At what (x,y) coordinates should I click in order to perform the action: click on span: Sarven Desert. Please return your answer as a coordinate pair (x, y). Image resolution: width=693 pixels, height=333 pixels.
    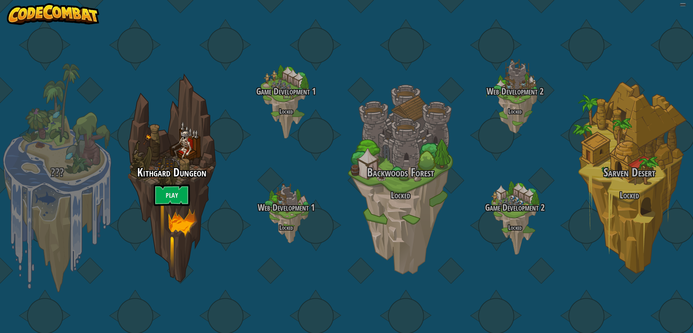
    Looking at the image, I should click on (630, 172).